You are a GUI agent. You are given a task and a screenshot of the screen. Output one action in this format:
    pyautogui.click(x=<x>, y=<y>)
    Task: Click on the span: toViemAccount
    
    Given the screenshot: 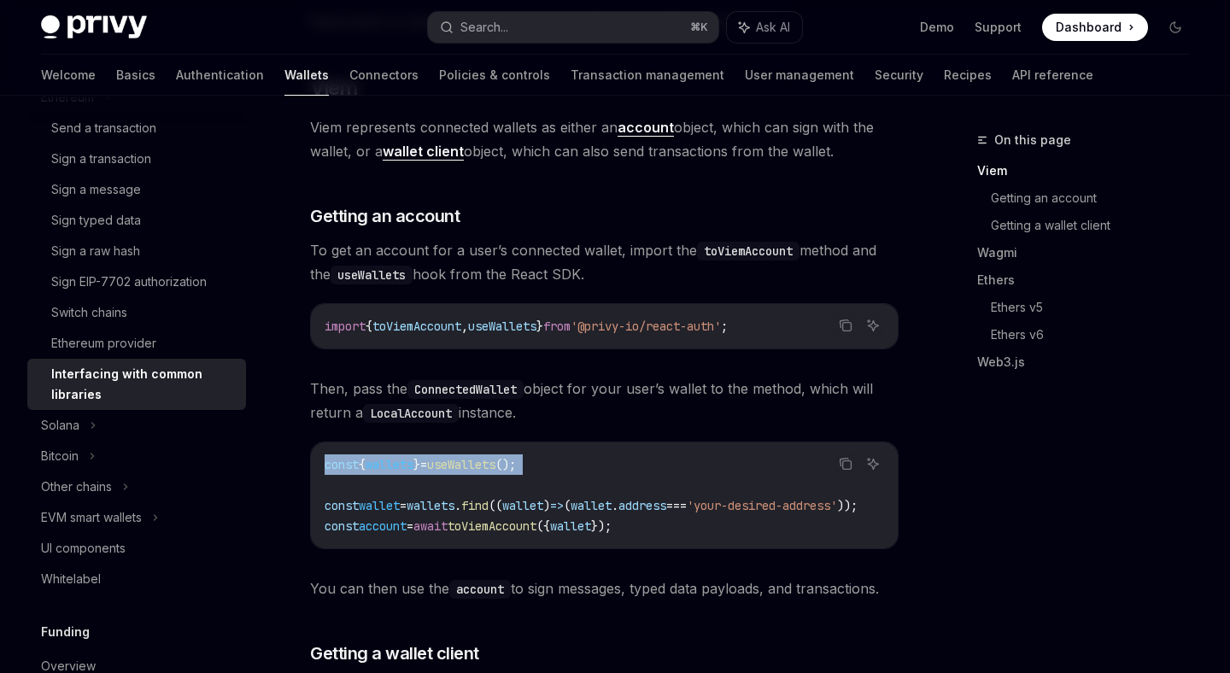 What is the action you would take?
    pyautogui.click(x=417, y=326)
    